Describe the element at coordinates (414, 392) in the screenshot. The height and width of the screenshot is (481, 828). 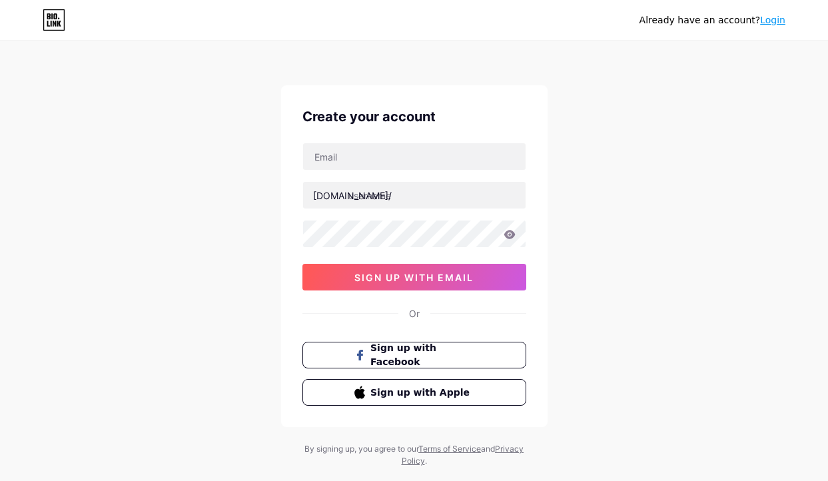
I see `button: Sign up with Apple` at that location.